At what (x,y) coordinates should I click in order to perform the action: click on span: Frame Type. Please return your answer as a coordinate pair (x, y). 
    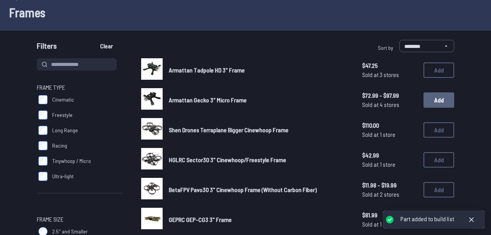
    Looking at the image, I should click on (51, 87).